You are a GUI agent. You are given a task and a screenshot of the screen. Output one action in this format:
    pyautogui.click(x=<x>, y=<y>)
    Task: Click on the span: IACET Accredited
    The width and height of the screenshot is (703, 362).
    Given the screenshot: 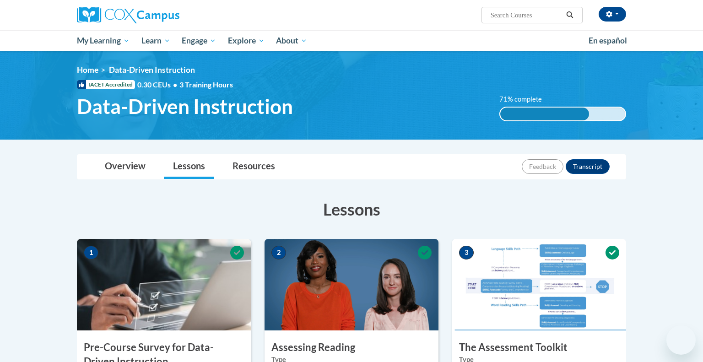 What is the action you would take?
    pyautogui.click(x=106, y=85)
    